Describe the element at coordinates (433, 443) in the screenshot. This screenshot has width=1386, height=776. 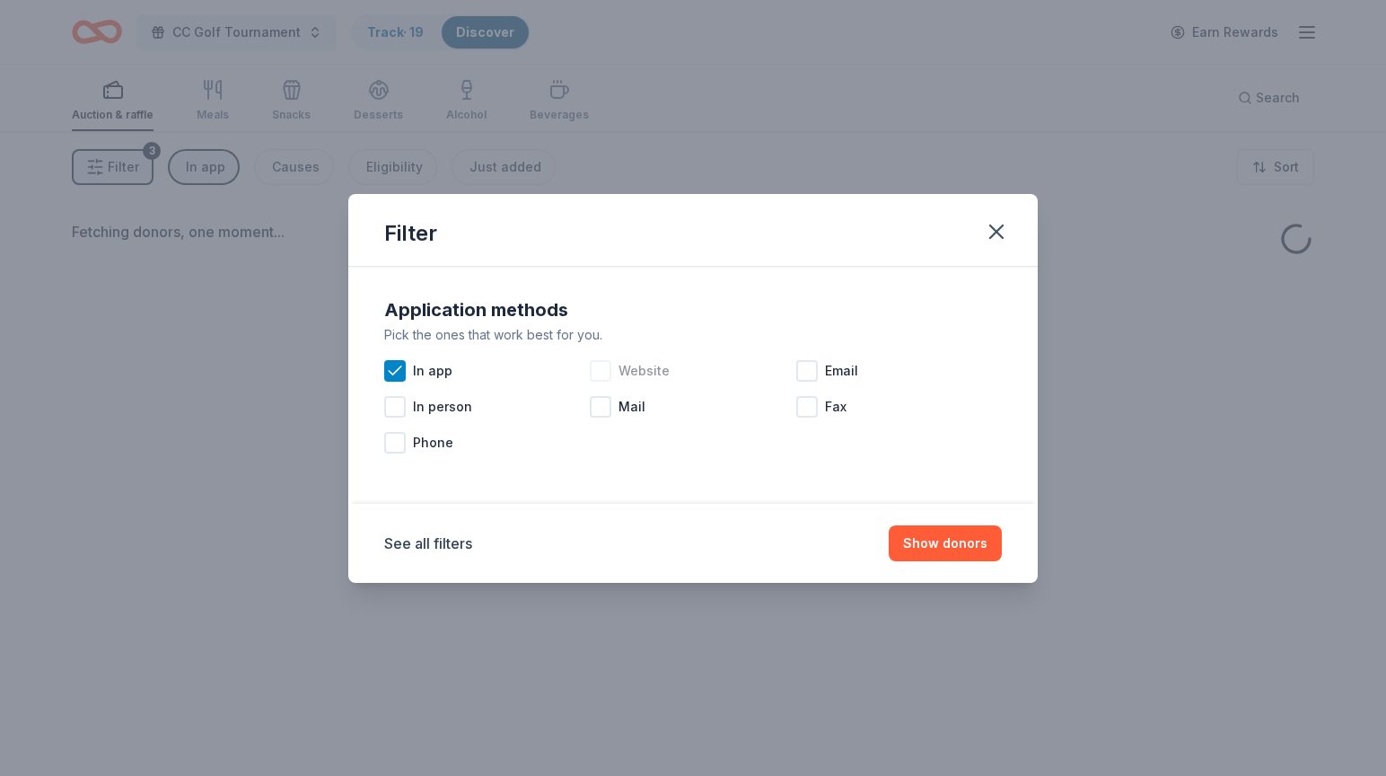
I see `span: Phone` at that location.